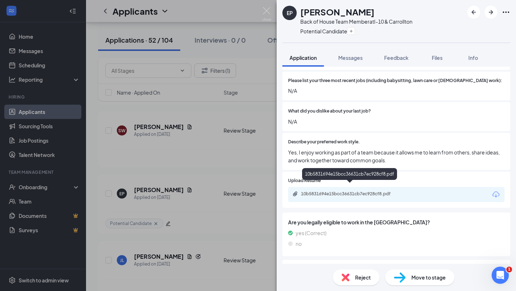  I want to click on span: yes (Correct), so click(311, 233).